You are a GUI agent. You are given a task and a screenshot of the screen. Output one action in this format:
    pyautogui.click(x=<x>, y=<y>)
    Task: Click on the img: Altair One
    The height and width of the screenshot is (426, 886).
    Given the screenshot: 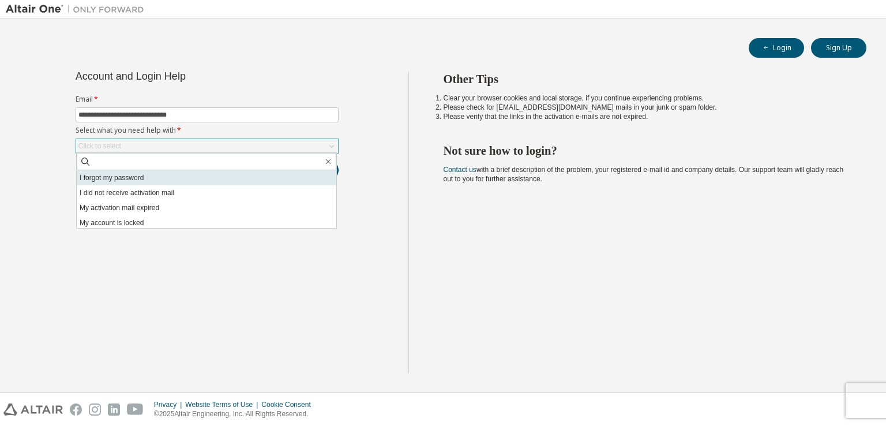 What is the action you would take?
    pyautogui.click(x=78, y=9)
    